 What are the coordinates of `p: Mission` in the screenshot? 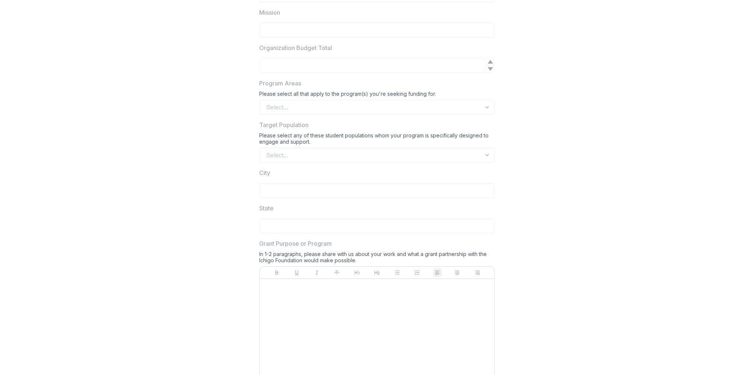 It's located at (270, 13).